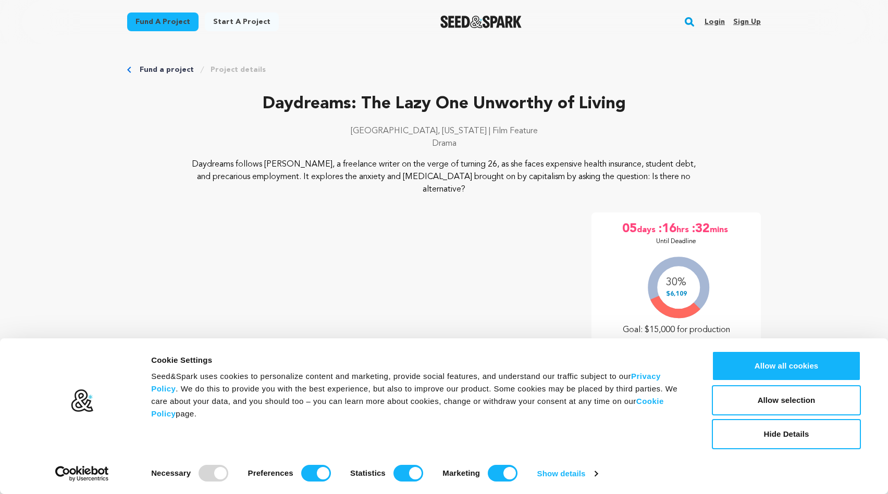 The height and width of the screenshot is (494, 888). What do you see at coordinates (714, 22) in the screenshot?
I see `a: Login` at bounding box center [714, 22].